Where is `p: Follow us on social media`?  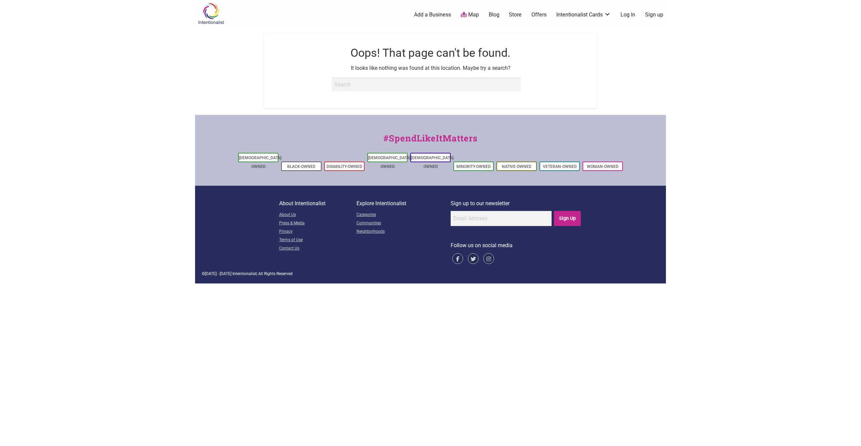 p: Follow us on social media is located at coordinates (516, 246).